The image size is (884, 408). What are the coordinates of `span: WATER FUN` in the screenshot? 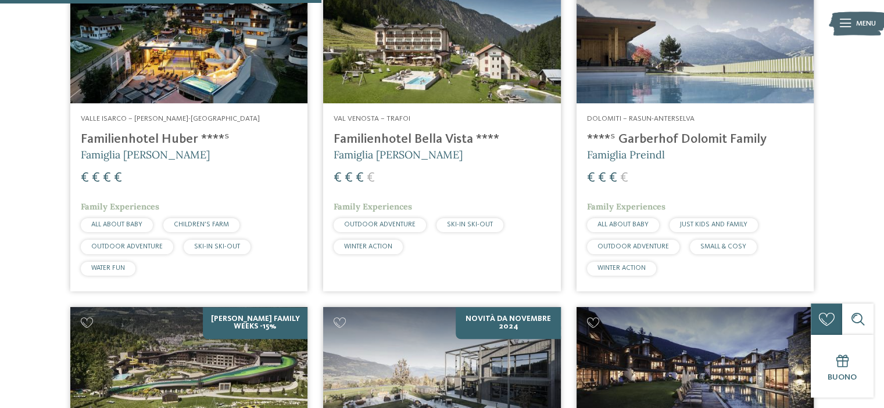 It's located at (108, 268).